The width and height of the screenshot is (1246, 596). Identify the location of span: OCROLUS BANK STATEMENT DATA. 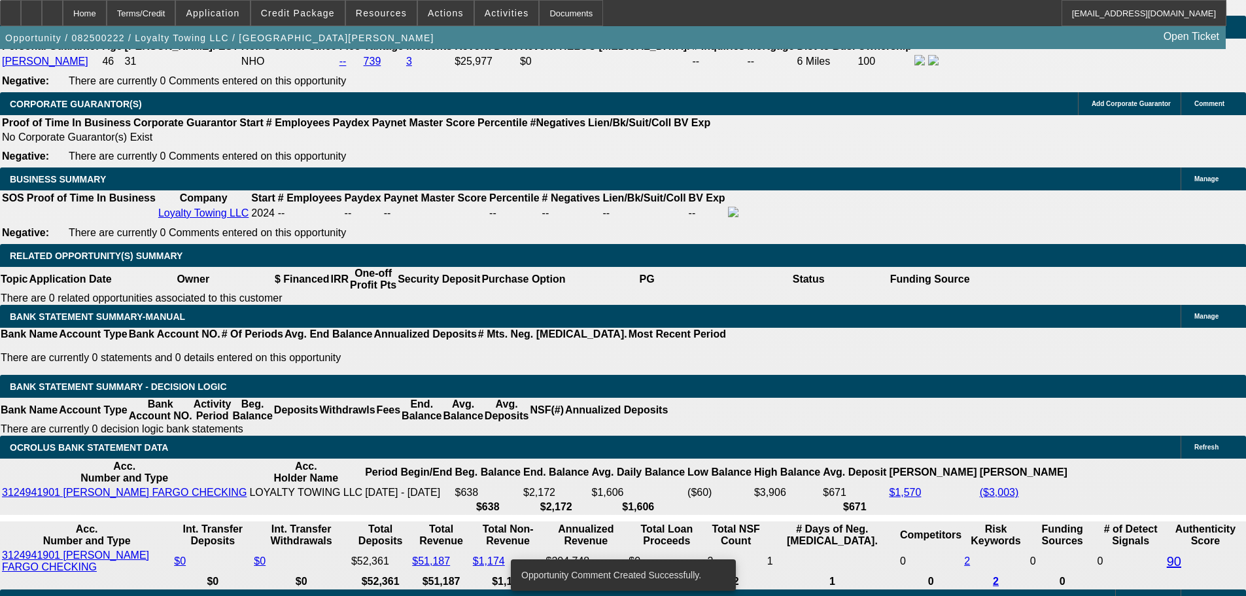
(89, 447).